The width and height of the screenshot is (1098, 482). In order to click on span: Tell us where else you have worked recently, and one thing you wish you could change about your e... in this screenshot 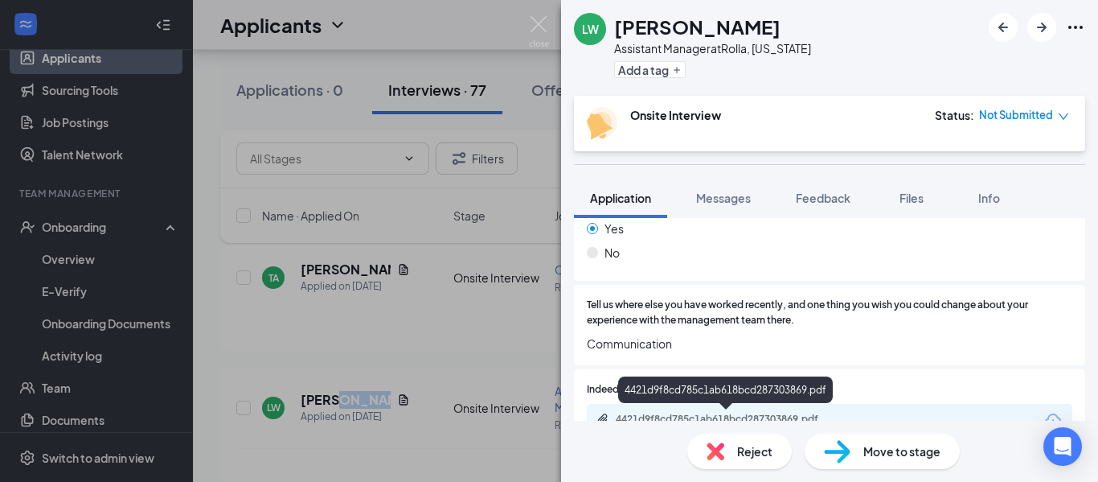, I will do `click(830, 313)`.